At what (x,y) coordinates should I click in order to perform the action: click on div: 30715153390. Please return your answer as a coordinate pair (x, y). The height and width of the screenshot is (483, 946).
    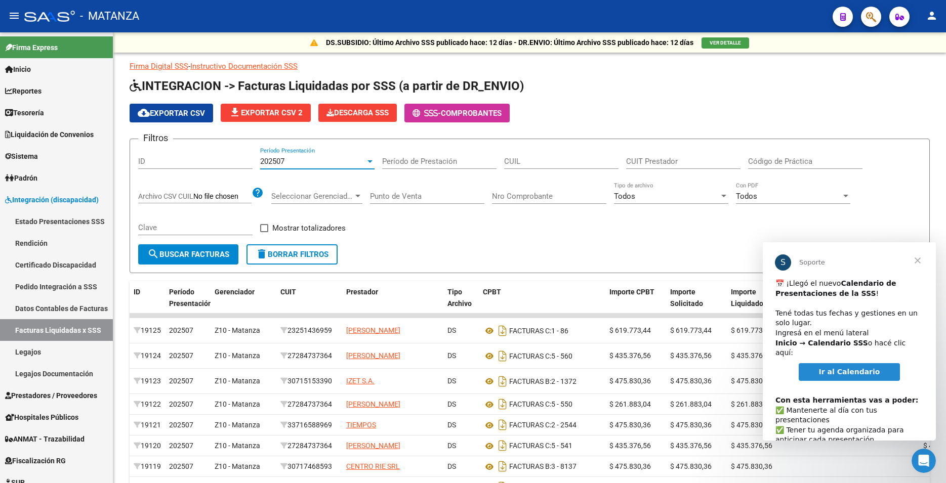
    Looking at the image, I should click on (309, 381).